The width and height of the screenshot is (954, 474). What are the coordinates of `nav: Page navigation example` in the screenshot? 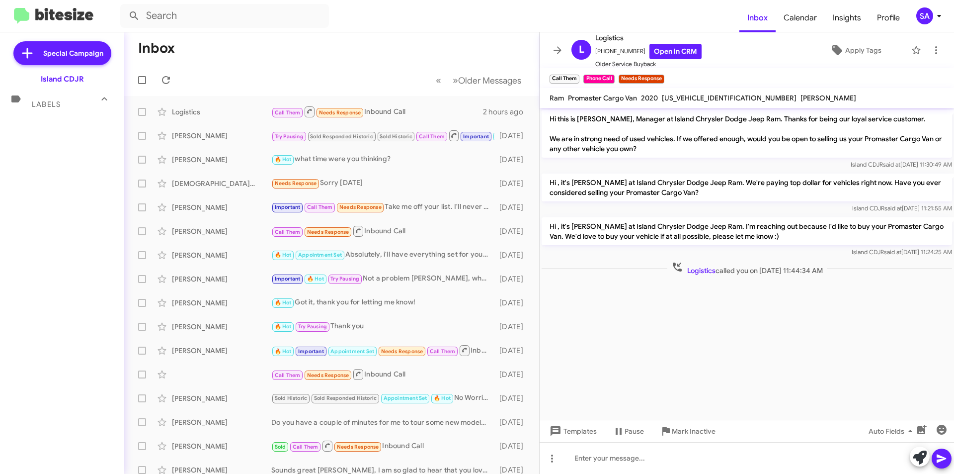 It's located at (479, 80).